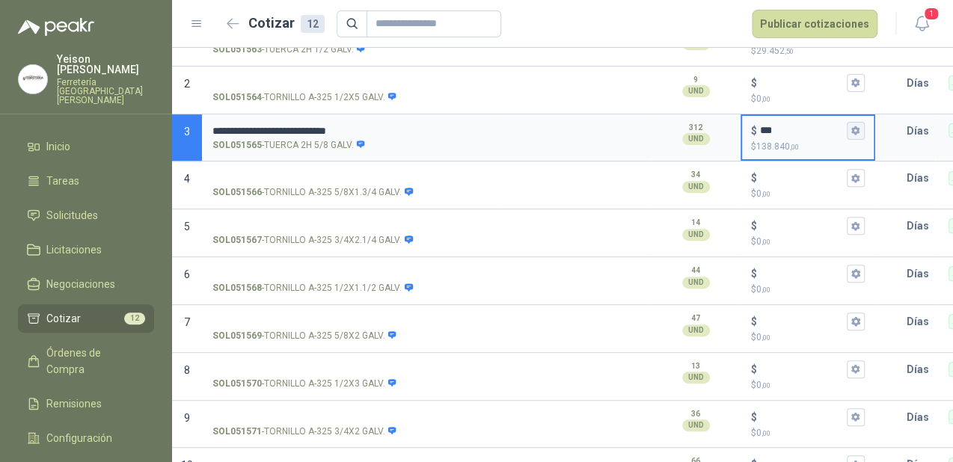  Describe the element at coordinates (237, 145) in the screenshot. I see `strong: SOL051565` at that location.